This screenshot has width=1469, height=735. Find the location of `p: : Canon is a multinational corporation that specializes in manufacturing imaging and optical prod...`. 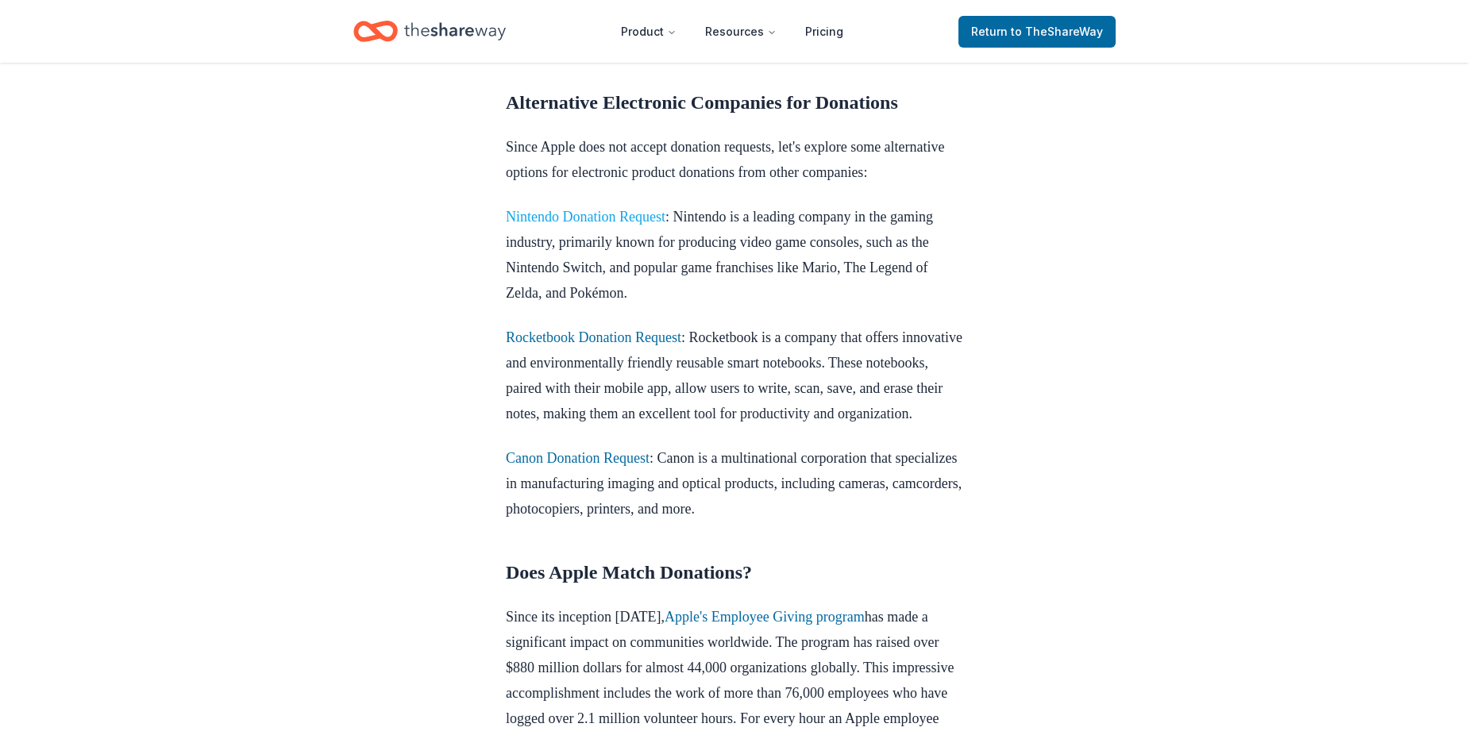

p: : Canon is a multinational corporation that specializes in manufacturing imaging and optical prod... is located at coordinates (734, 484).